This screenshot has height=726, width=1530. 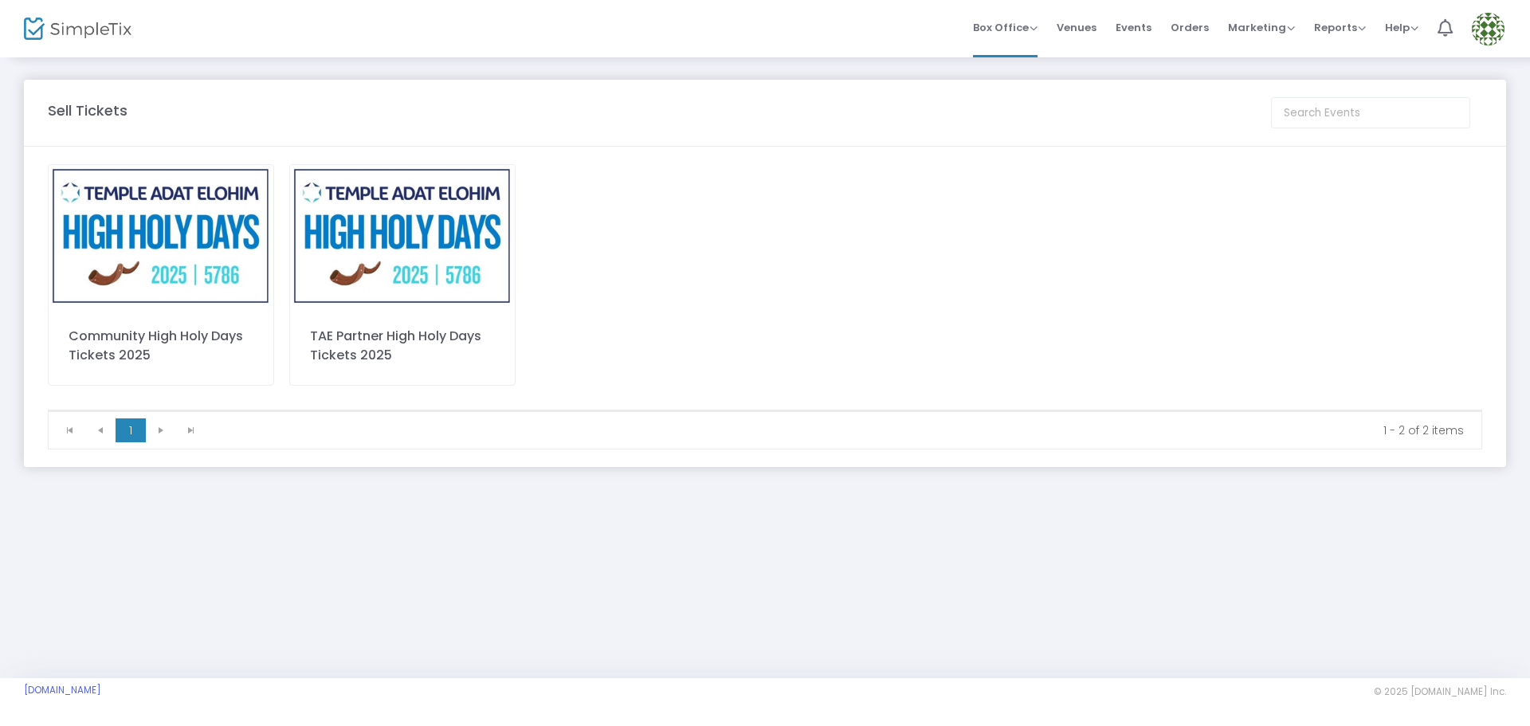 I want to click on span: Events, so click(x=1133, y=27).